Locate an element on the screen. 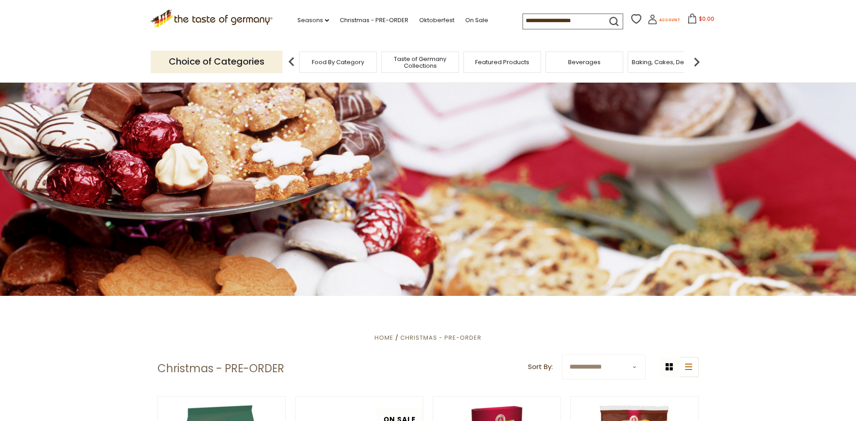  span: Beverages is located at coordinates (584, 62).